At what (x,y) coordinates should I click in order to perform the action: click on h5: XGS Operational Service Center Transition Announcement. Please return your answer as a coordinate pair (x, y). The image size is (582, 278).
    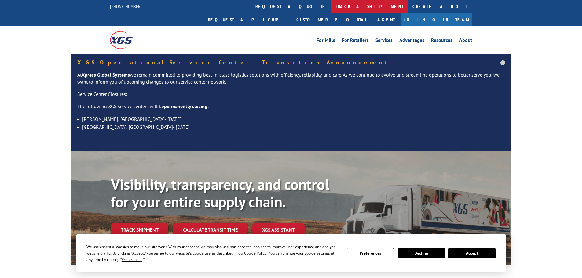
    Looking at the image, I should click on (291, 63).